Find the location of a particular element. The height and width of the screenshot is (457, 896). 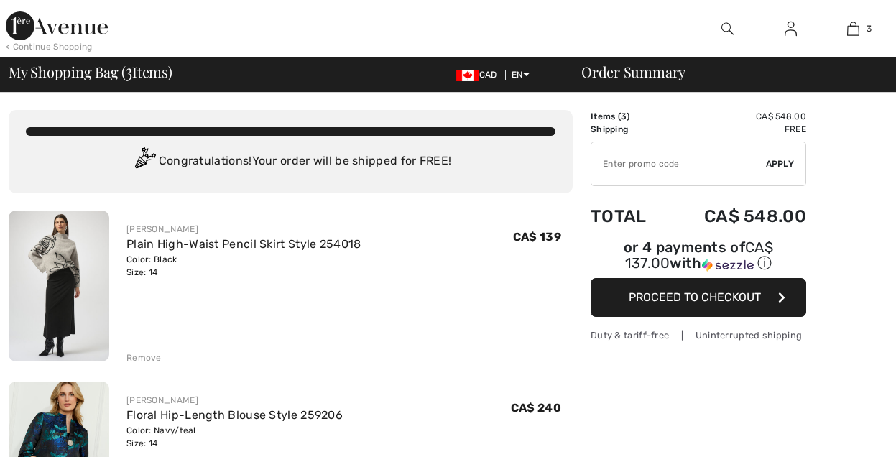

img: Congratulation2.svg is located at coordinates (144, 162).